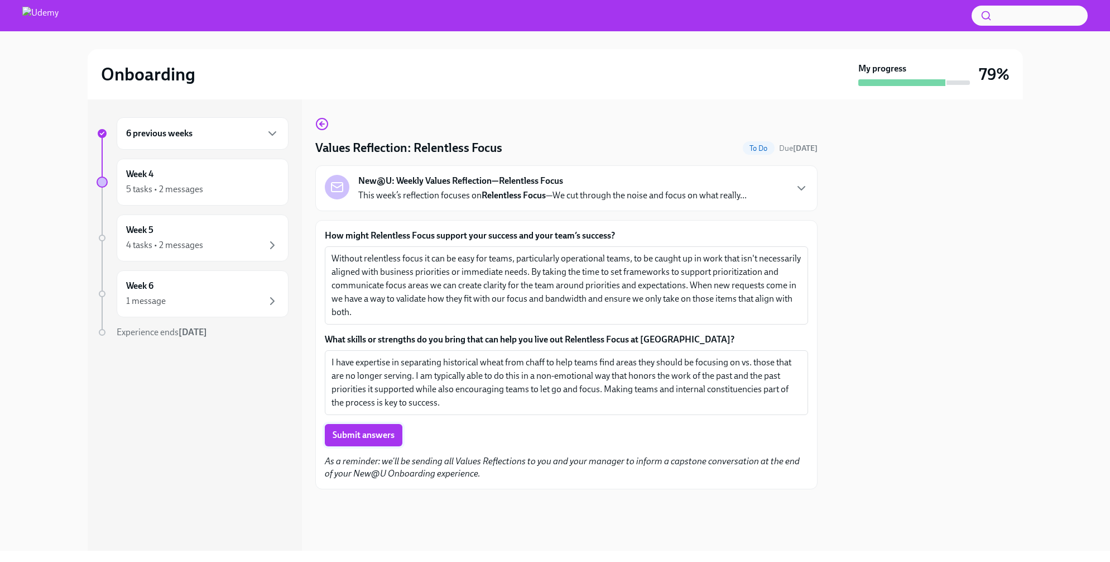  What do you see at coordinates (567, 285) in the screenshot?
I see `textarea: Without relentless focus it can be easy for teams, particularly operational teams, to be caught u...` at bounding box center [567, 285].